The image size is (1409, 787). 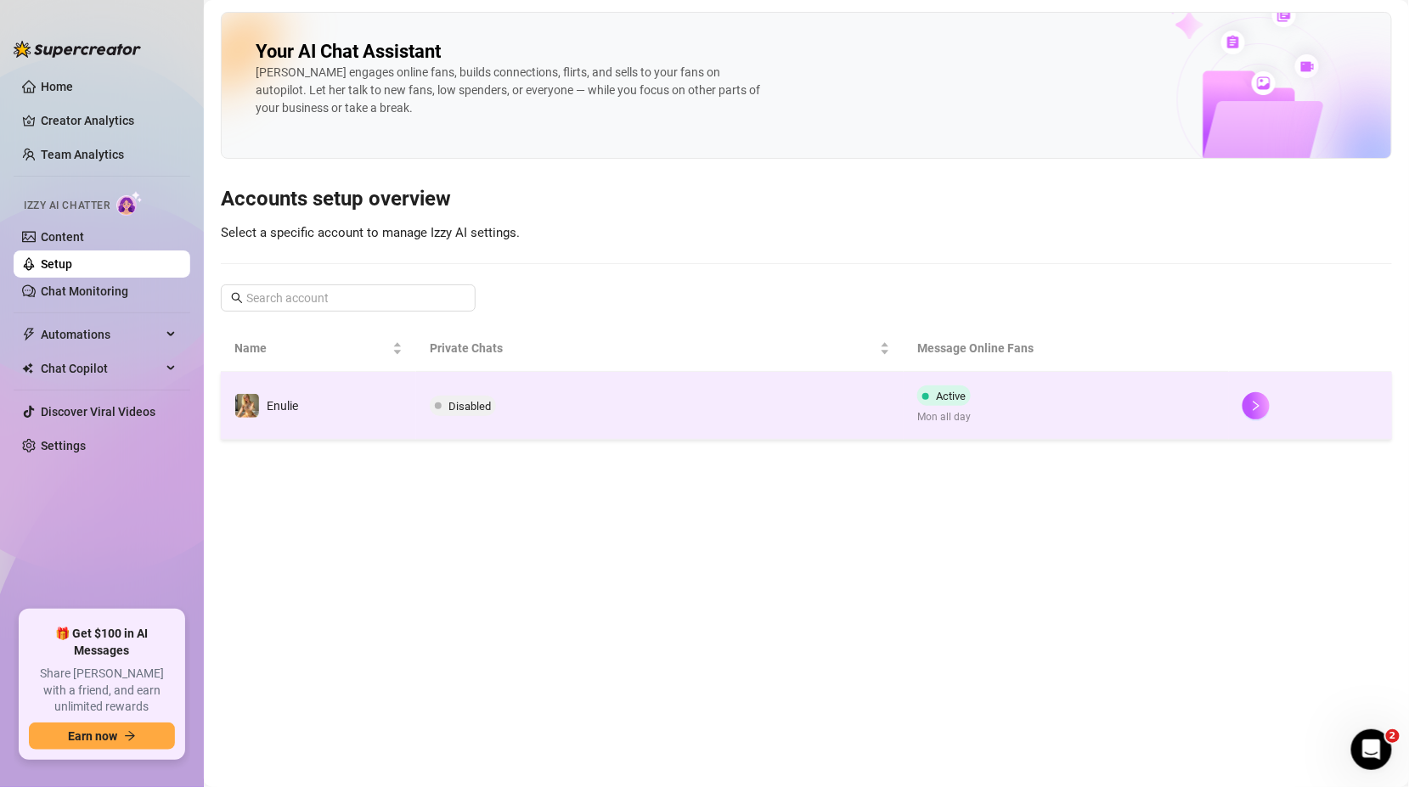 What do you see at coordinates (950, 396) in the screenshot?
I see `span: Active` at bounding box center [950, 396].